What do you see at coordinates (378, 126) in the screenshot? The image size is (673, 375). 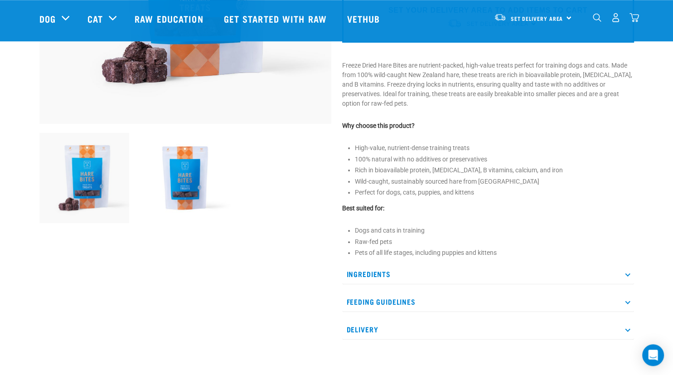 I see `strong: Why choose this product?` at bounding box center [378, 126].